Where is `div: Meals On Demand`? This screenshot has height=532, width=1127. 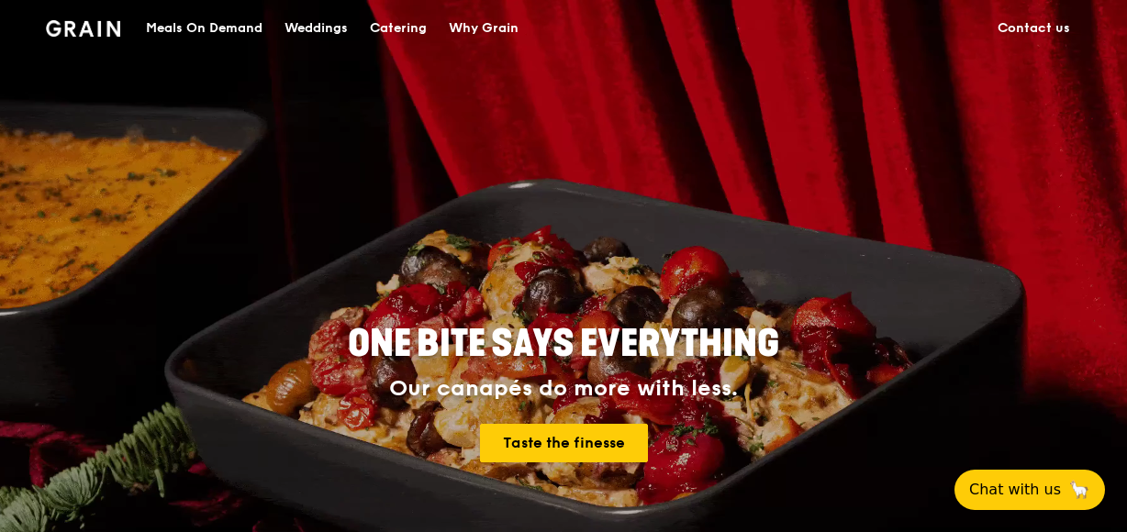 div: Meals On Demand is located at coordinates (204, 28).